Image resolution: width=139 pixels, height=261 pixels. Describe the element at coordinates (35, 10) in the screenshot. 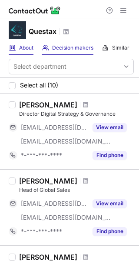

I see `img: ContactOut v5.3.10` at that location.